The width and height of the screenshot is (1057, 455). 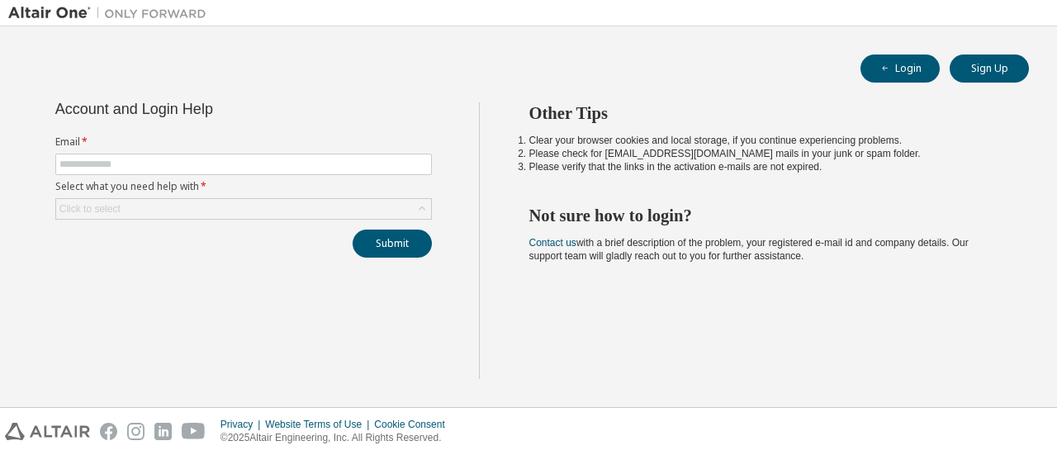 What do you see at coordinates (244, 142) in the screenshot?
I see `label: Email` at bounding box center [244, 142].